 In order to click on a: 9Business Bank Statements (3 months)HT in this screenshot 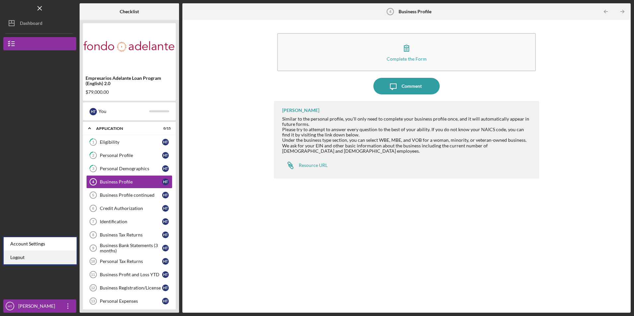, I will do `click(129, 248)`.